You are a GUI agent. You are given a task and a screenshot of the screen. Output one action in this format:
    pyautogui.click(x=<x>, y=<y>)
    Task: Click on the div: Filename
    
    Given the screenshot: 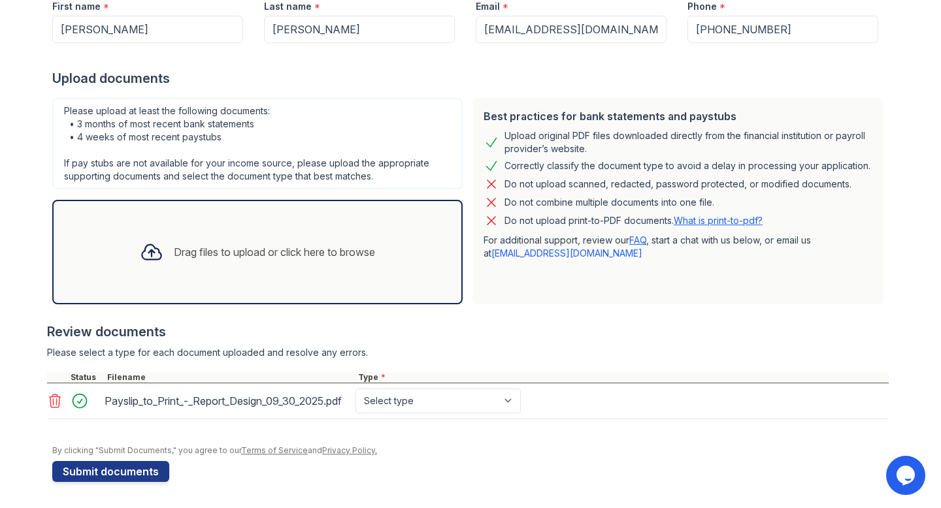 What is the action you would take?
    pyautogui.click(x=230, y=378)
    